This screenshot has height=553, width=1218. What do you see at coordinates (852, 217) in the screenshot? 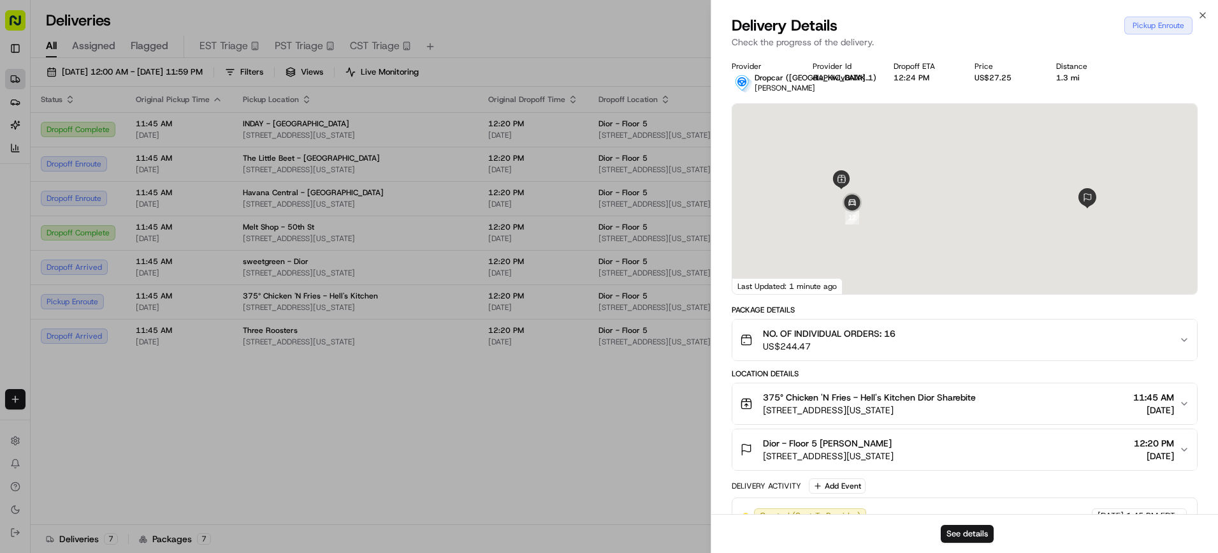
I see `div: 12` at bounding box center [852, 217].